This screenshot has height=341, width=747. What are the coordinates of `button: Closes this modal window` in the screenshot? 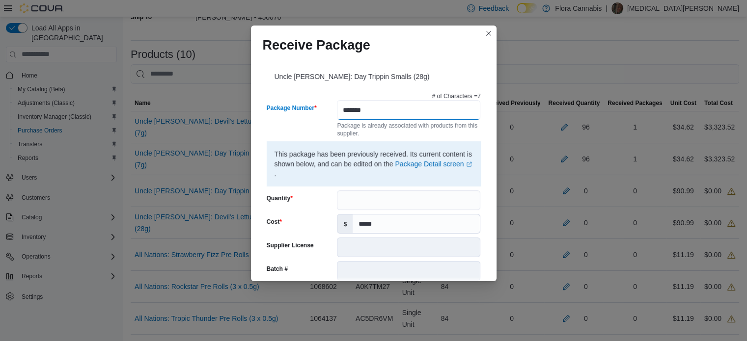 It's located at (489, 33).